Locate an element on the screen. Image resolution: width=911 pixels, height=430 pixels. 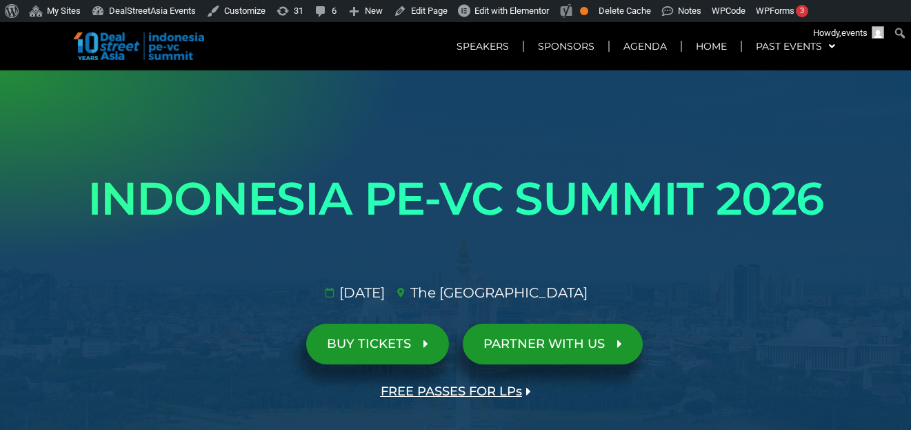
a: Sponsors is located at coordinates (566, 46).